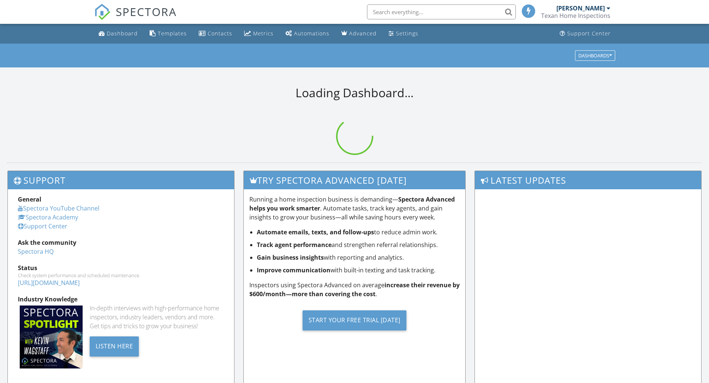 The height and width of the screenshot is (383, 709). I want to click on div: Metrics, so click(263, 33).